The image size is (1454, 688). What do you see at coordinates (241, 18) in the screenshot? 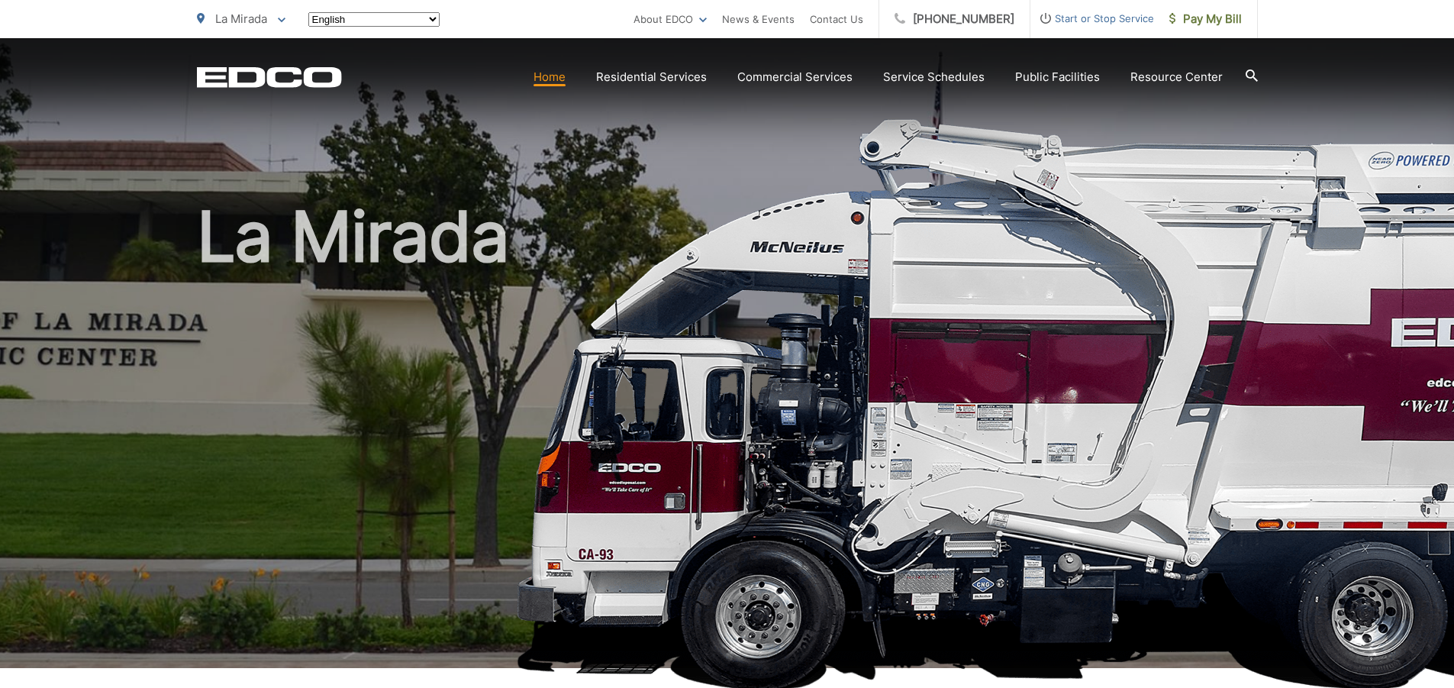
I see `span: La Mirada` at bounding box center [241, 18].